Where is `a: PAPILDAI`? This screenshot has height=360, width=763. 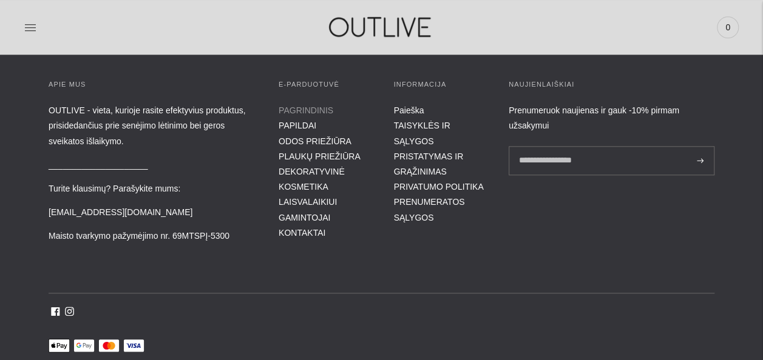
a: PAPILDAI is located at coordinates (297, 126).